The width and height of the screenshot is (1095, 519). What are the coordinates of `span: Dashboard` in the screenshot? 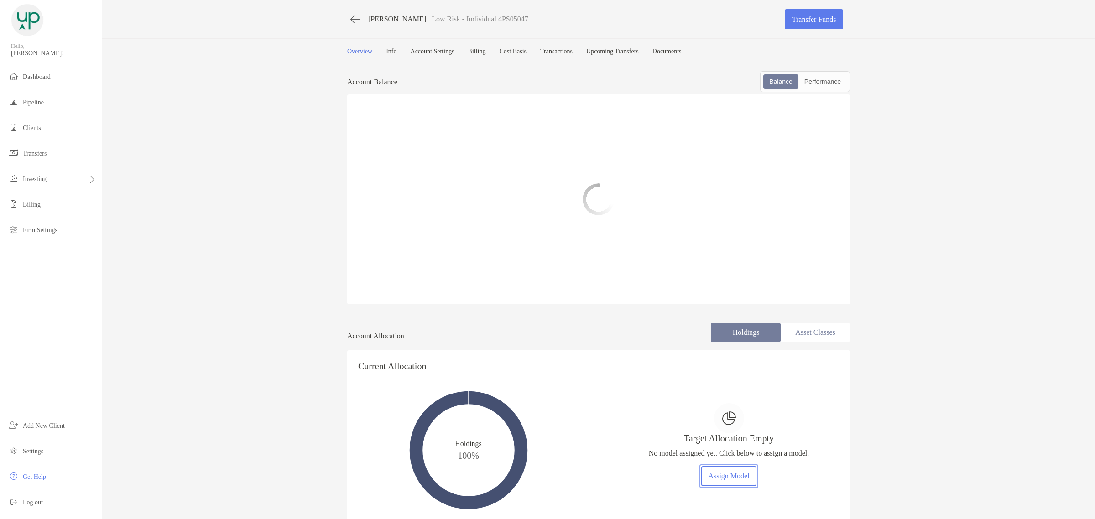 It's located at (37, 77).